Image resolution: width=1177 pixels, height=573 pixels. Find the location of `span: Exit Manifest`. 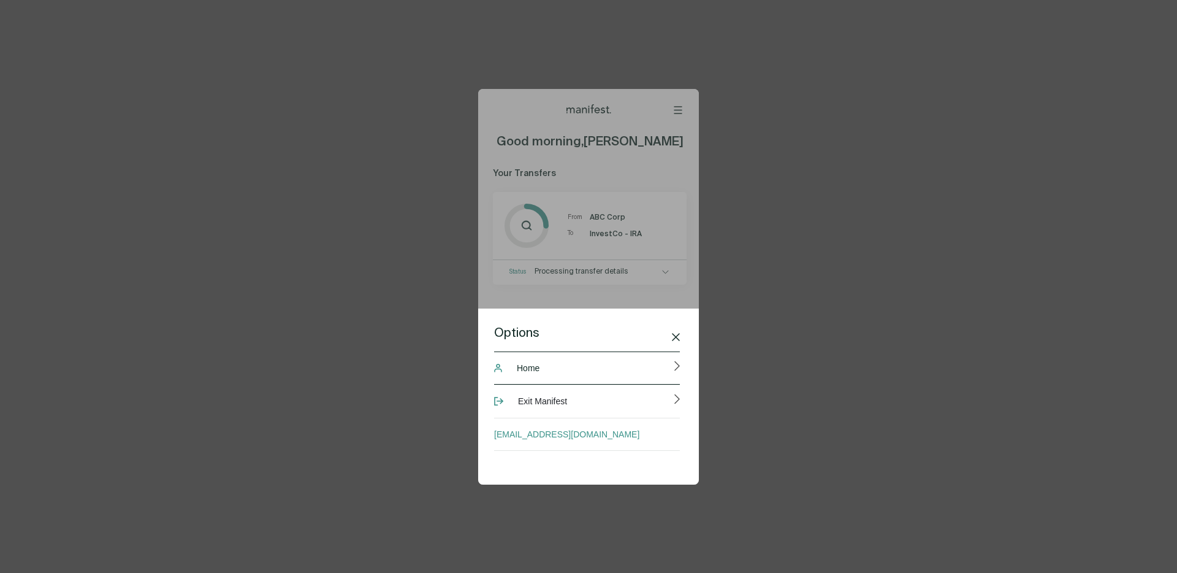

span: Exit Manifest is located at coordinates (543, 401).